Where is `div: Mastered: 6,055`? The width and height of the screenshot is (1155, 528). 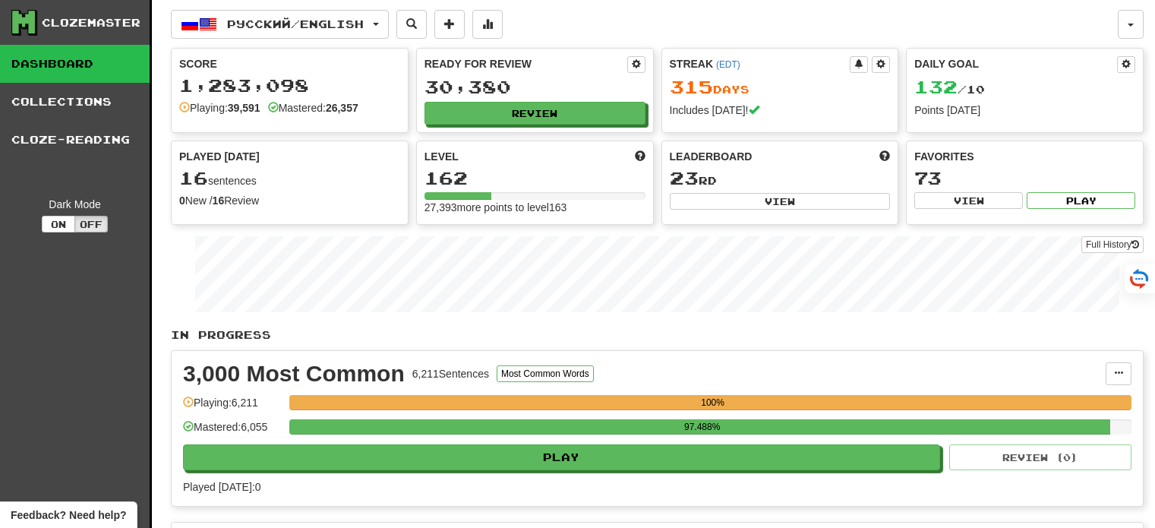
div: Mastered: 6,055 is located at coordinates (232, 431).